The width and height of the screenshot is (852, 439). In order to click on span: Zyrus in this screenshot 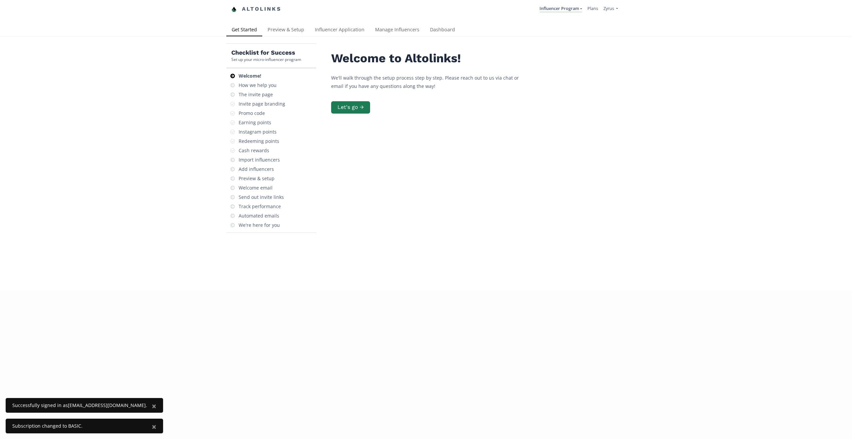, I will do `click(609, 8)`.